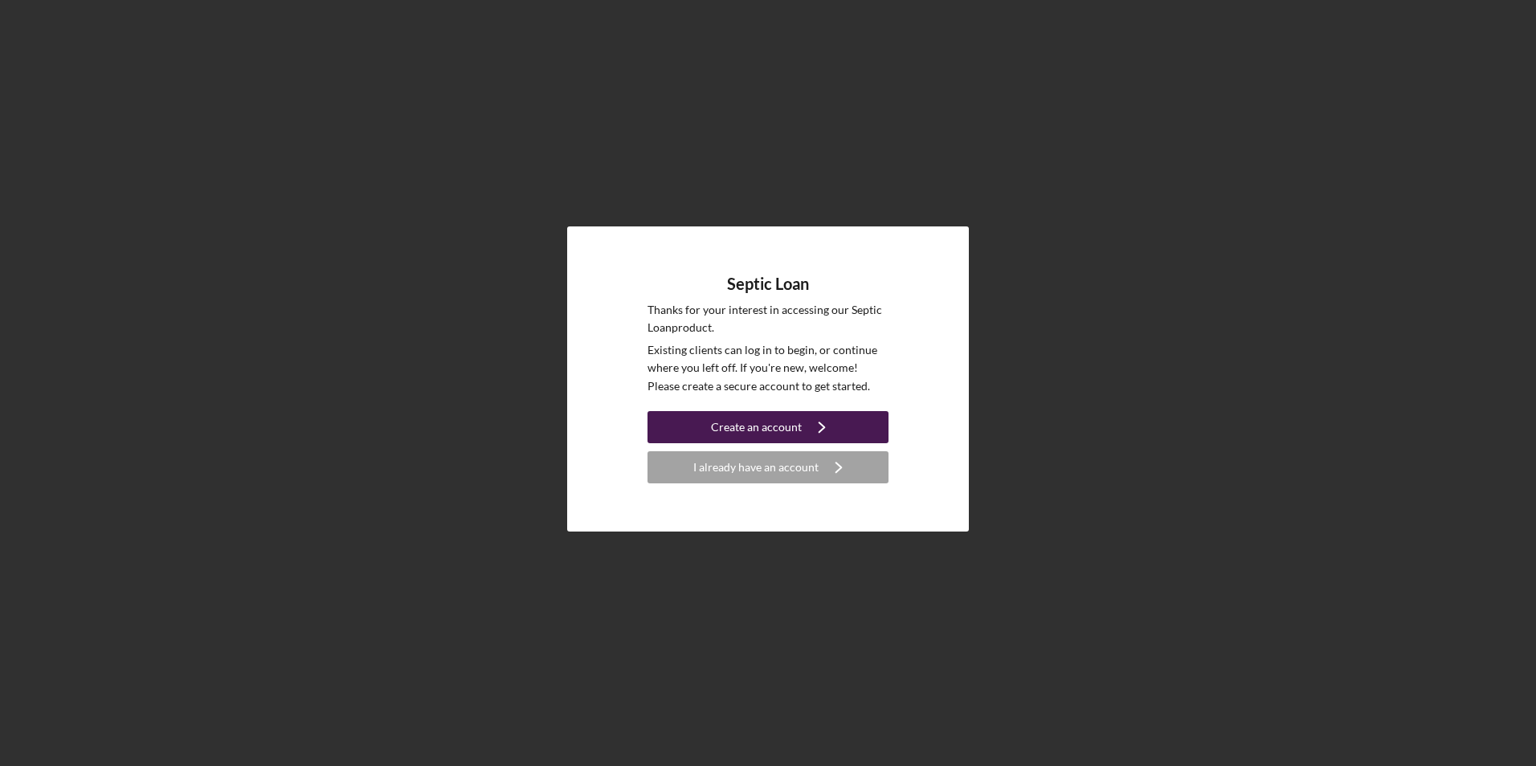  I want to click on div: Create an account, so click(756, 427).